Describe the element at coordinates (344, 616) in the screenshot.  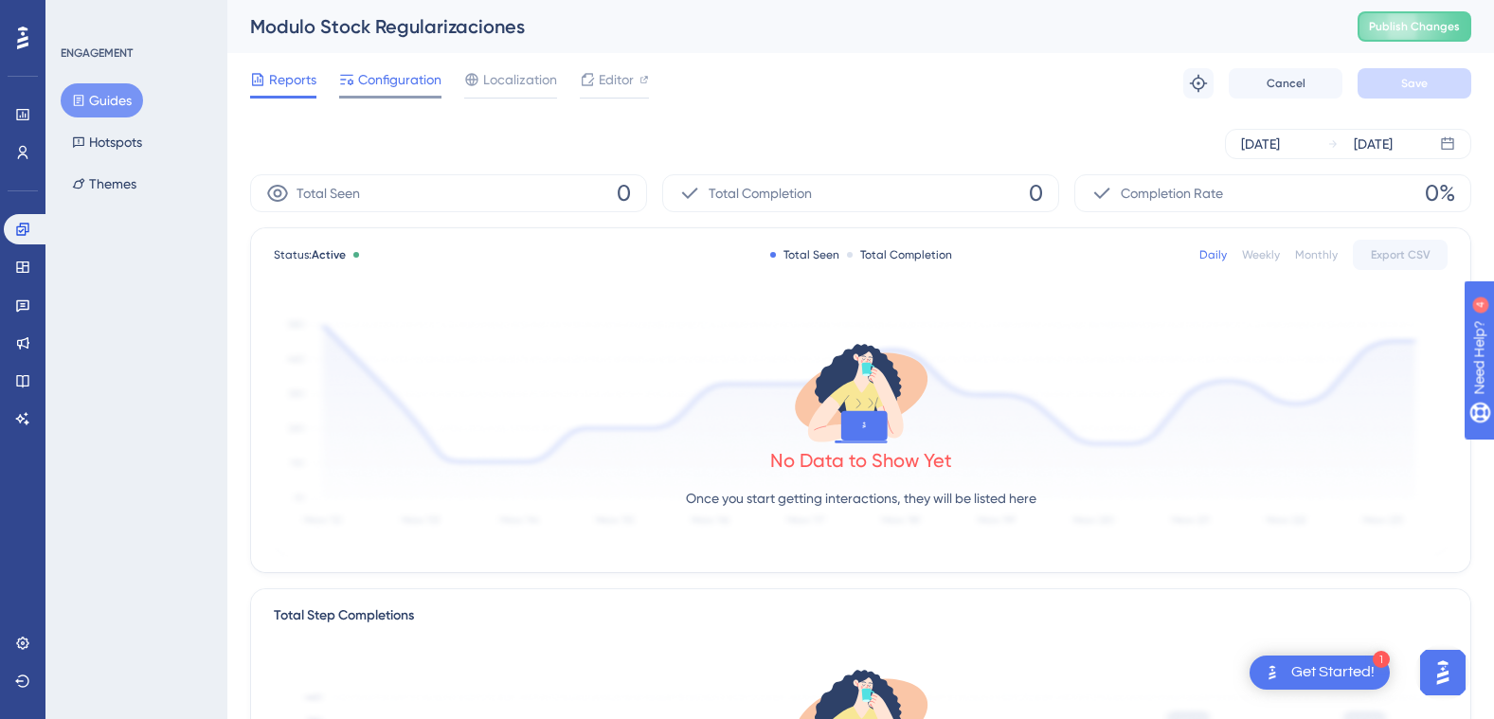
I see `div: Total Step Completions` at that location.